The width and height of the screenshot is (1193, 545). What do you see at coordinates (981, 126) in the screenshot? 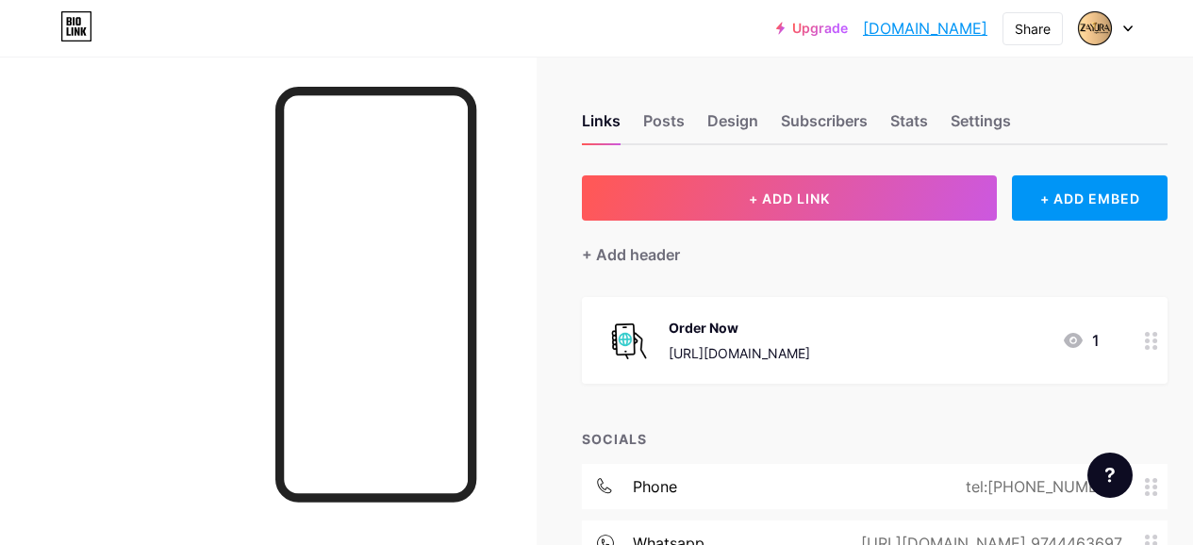
I see `div: Settings` at bounding box center [981, 126].